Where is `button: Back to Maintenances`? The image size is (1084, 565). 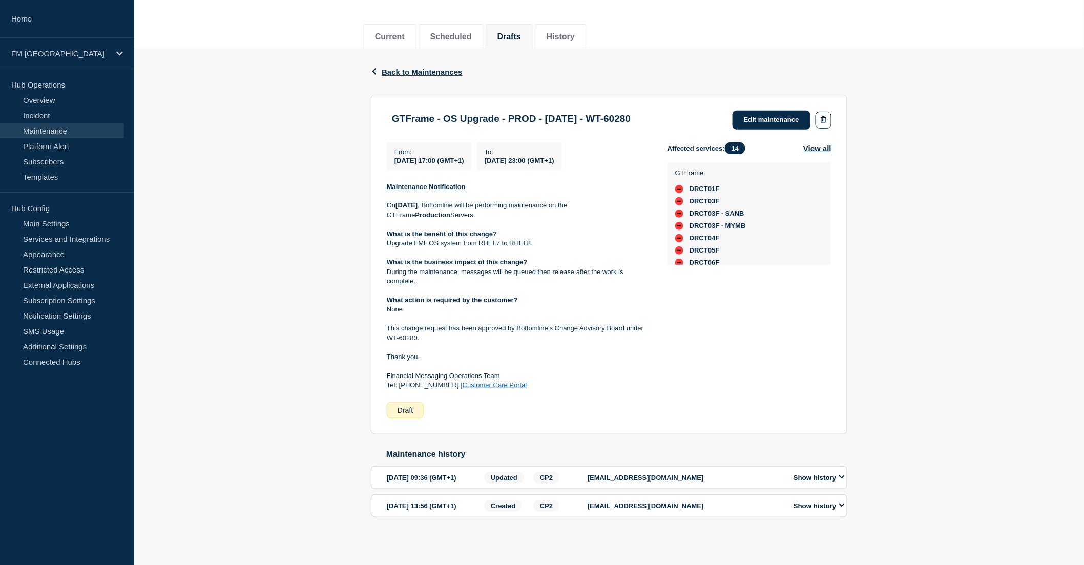 button: Back to Maintenances is located at coordinates (416, 72).